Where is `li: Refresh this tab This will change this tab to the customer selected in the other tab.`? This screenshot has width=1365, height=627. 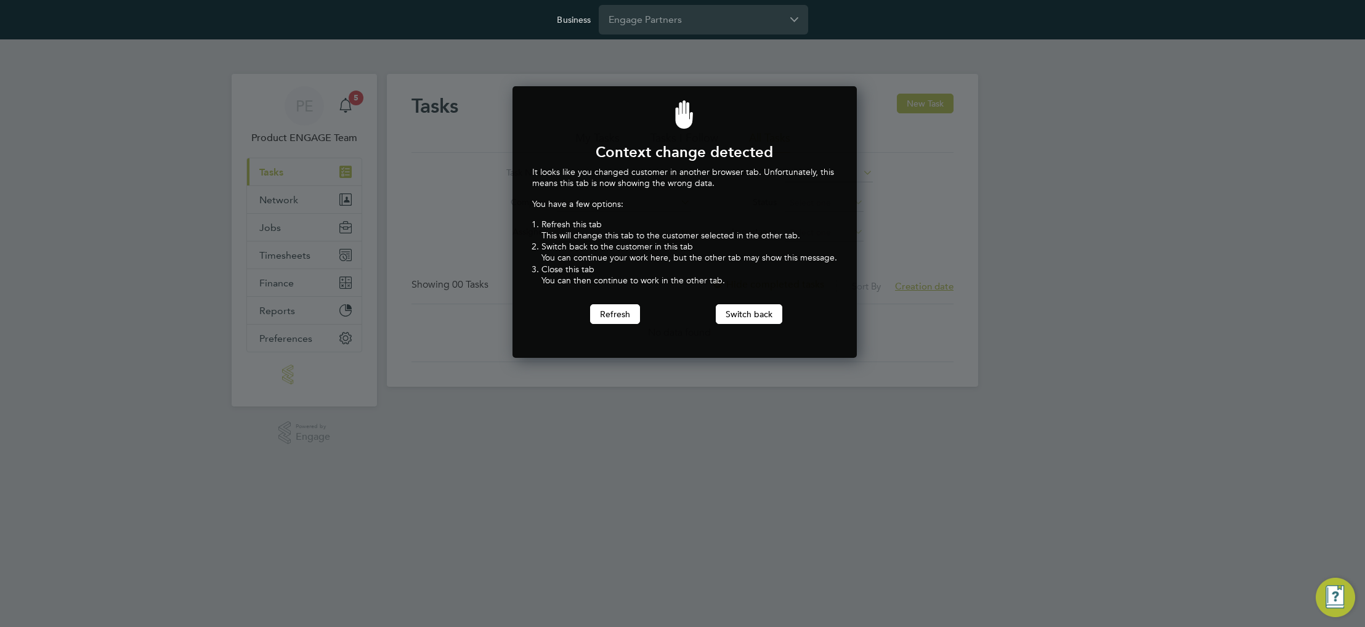 li: Refresh this tab This will change this tab to the customer selected in the other tab. is located at coordinates (689, 230).